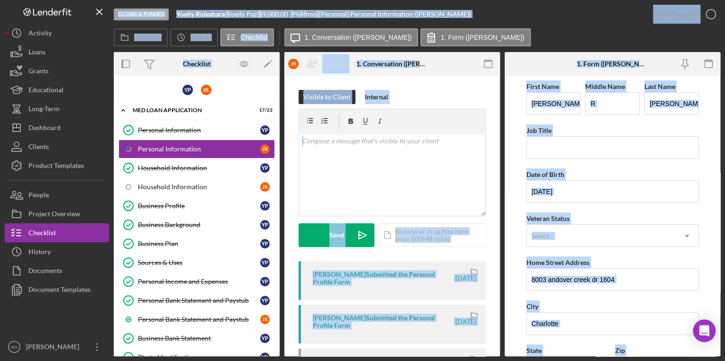 This screenshot has width=725, height=361. Describe the element at coordinates (57, 52) in the screenshot. I see `button: Loans` at that location.